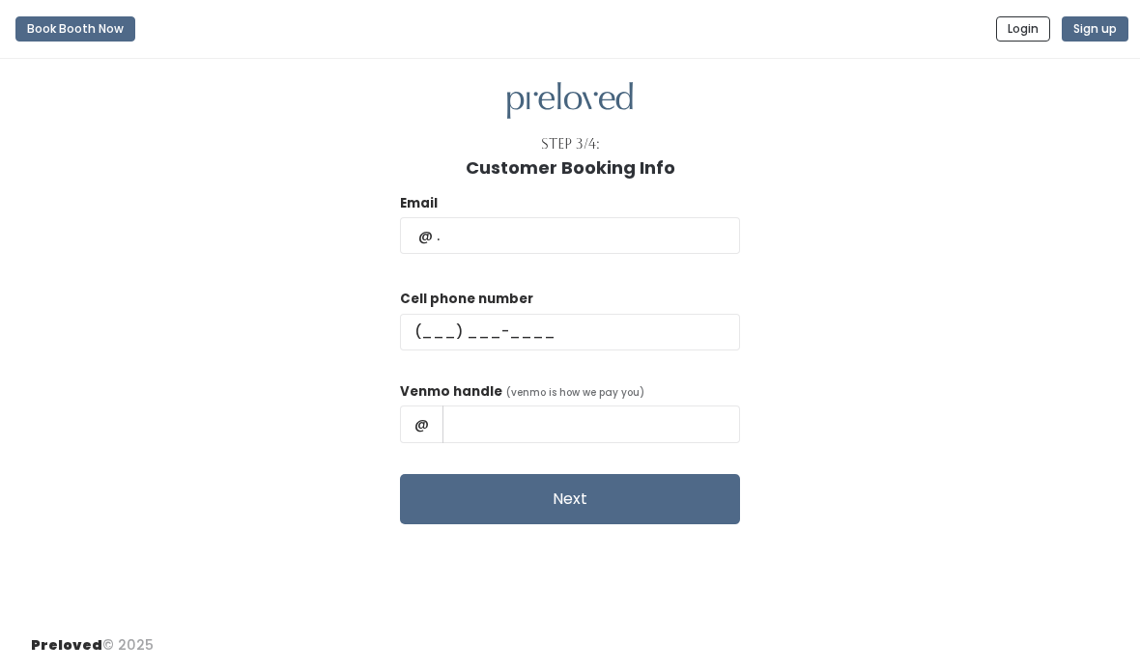 Image resolution: width=1140 pixels, height=671 pixels. What do you see at coordinates (570, 499) in the screenshot?
I see `button: Next` at bounding box center [570, 499].